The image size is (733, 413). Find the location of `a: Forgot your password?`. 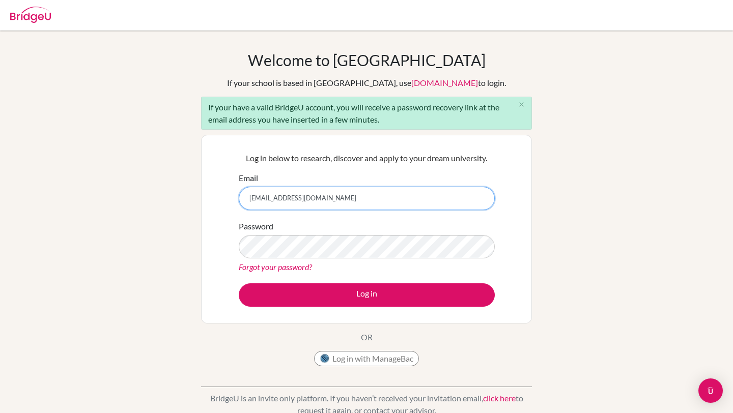

a: Forgot your password? is located at coordinates (275, 267).